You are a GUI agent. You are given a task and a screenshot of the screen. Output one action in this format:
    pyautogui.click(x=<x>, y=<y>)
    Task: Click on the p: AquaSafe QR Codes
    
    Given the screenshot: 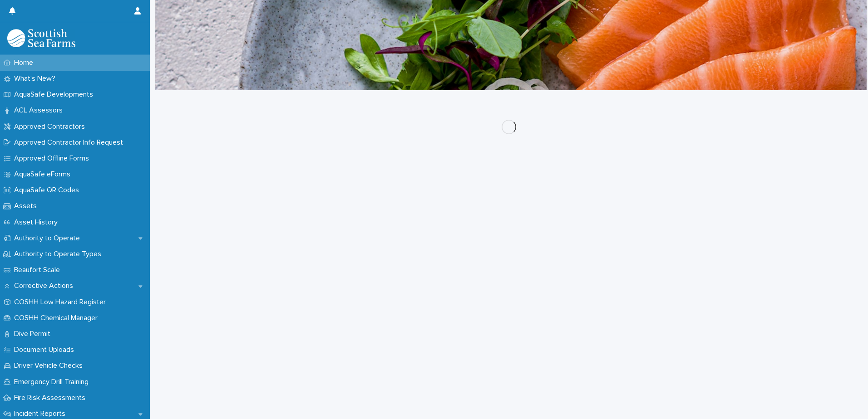 What is the action you would take?
    pyautogui.click(x=48, y=190)
    